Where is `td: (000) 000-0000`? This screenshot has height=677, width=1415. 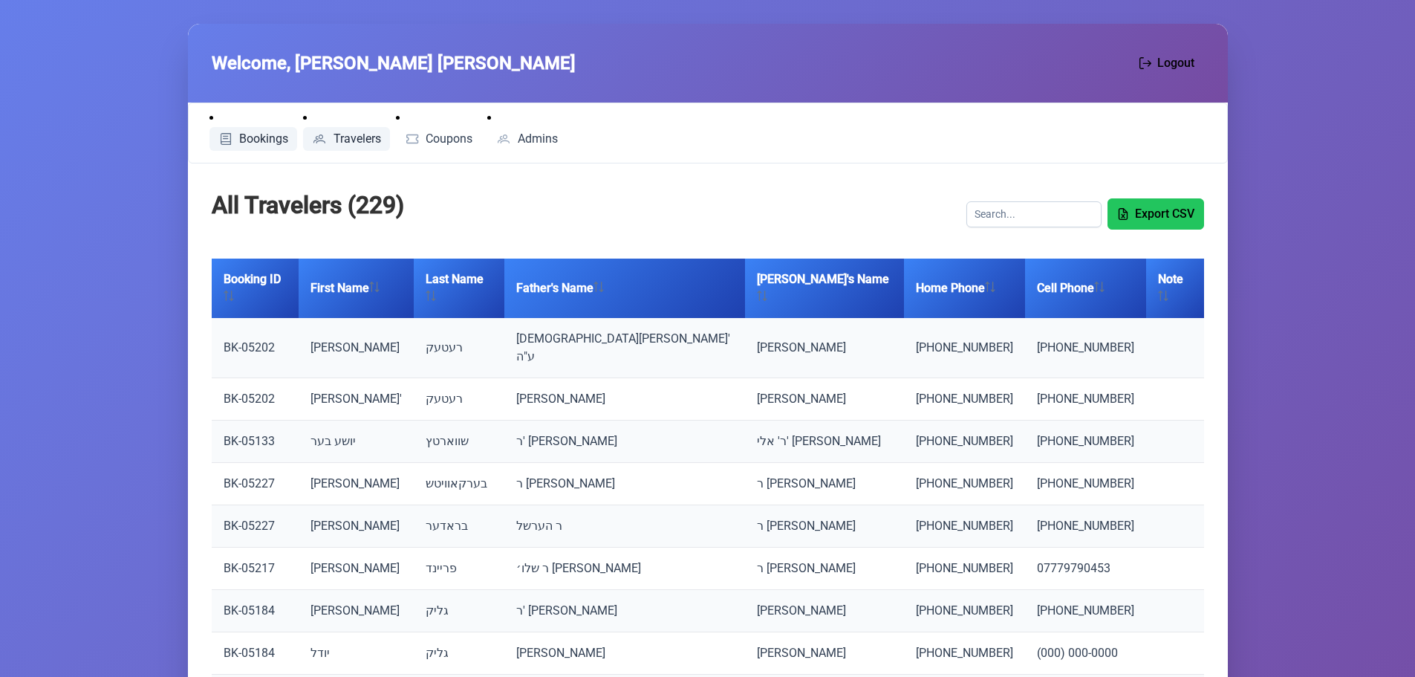 td: (000) 000-0000 is located at coordinates (1085, 653).